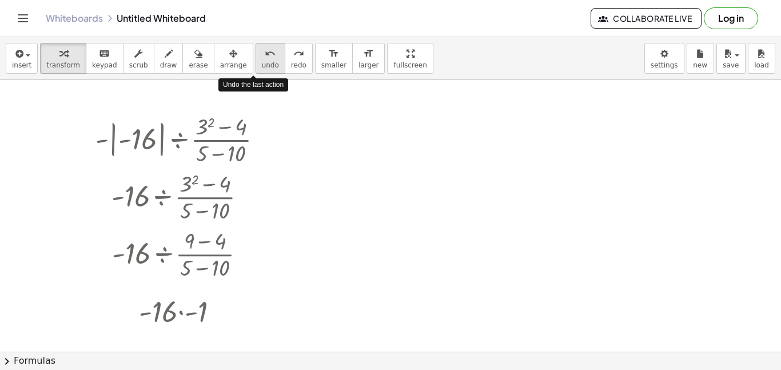 This screenshot has width=781, height=370. Describe the element at coordinates (169, 58) in the screenshot. I see `button: draw` at that location.